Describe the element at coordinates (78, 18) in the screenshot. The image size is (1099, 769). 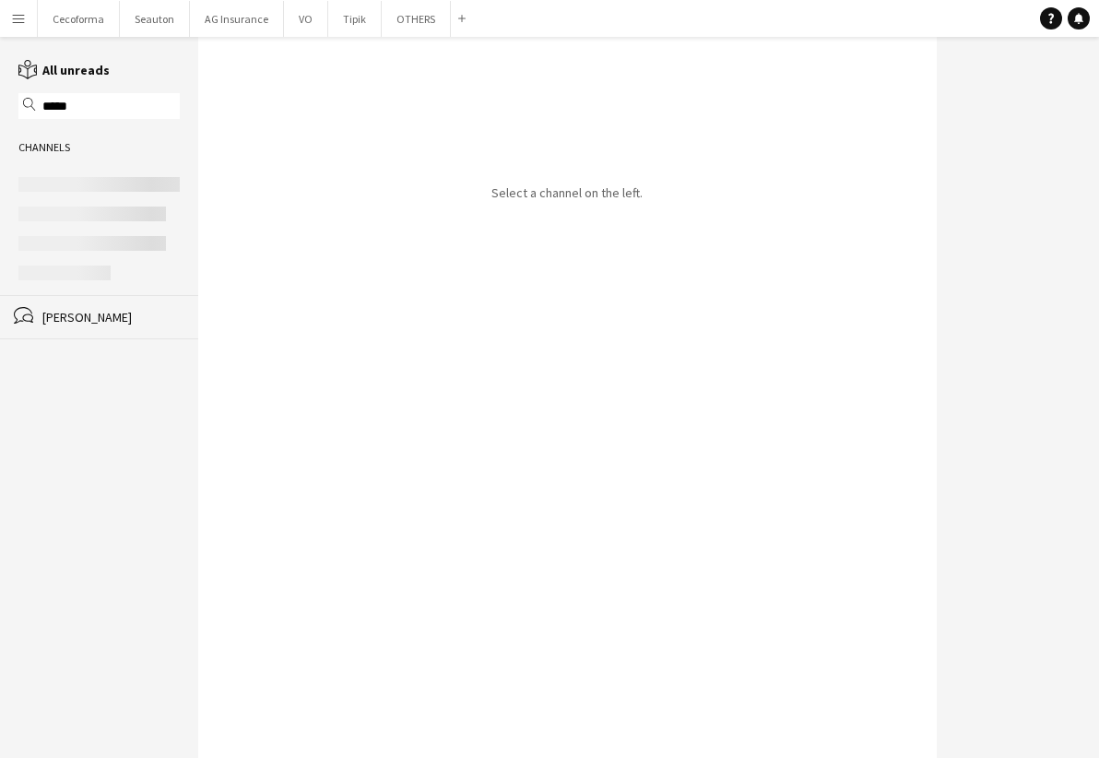
I see `button: Cecoforma` at that location.